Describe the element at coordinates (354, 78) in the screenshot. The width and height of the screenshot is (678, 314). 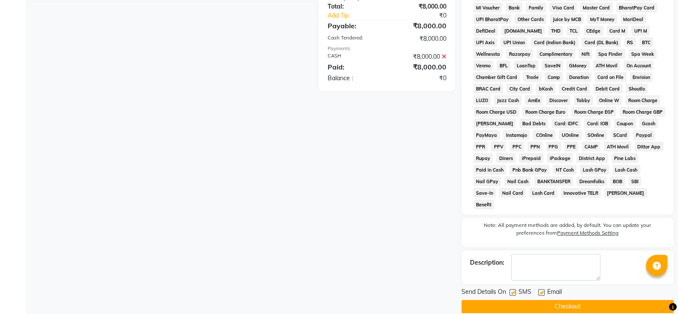
I see `div: Balance :` at that location.